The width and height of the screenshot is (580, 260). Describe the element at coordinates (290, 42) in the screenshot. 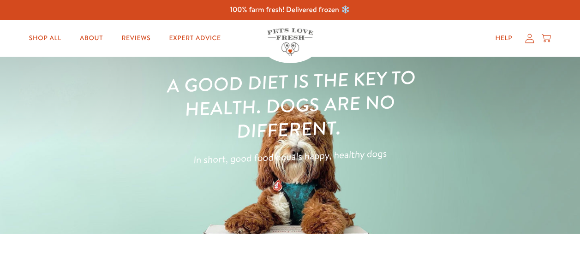

I see `img: Pets Love Fresh` at that location.